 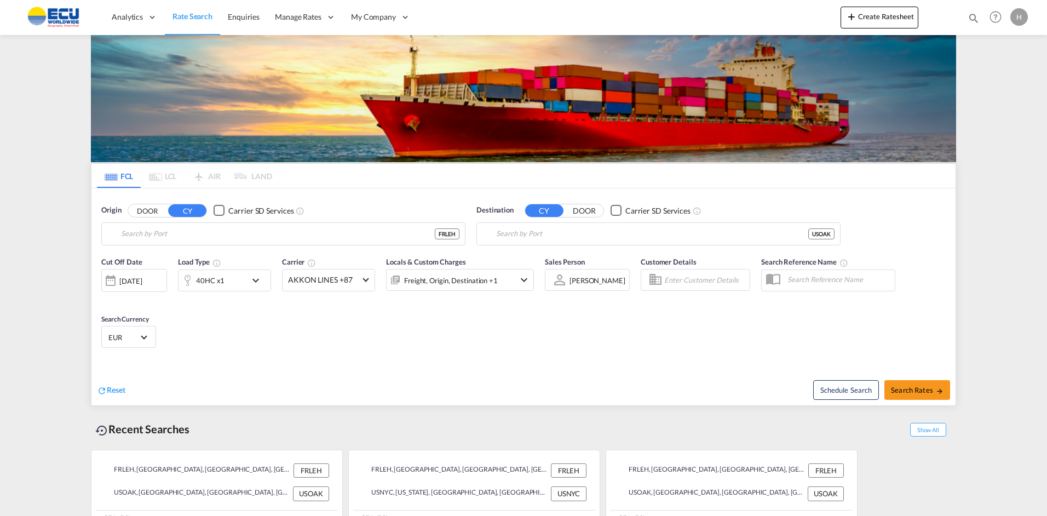 What do you see at coordinates (102, 430) in the screenshot?
I see `md-icon: icon-backup-restore` at bounding box center [102, 430].